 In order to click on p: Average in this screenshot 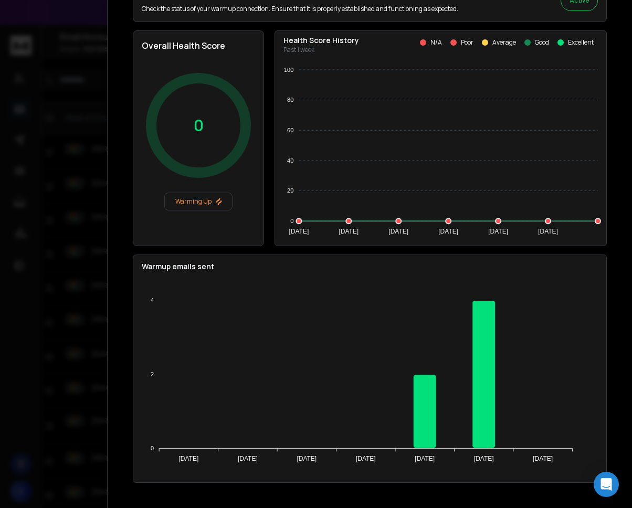, I will do `click(504, 42)`.